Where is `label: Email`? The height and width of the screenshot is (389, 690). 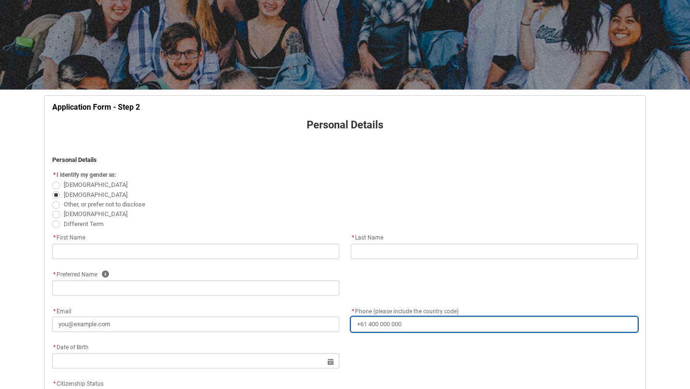 label: Email is located at coordinates (64, 311).